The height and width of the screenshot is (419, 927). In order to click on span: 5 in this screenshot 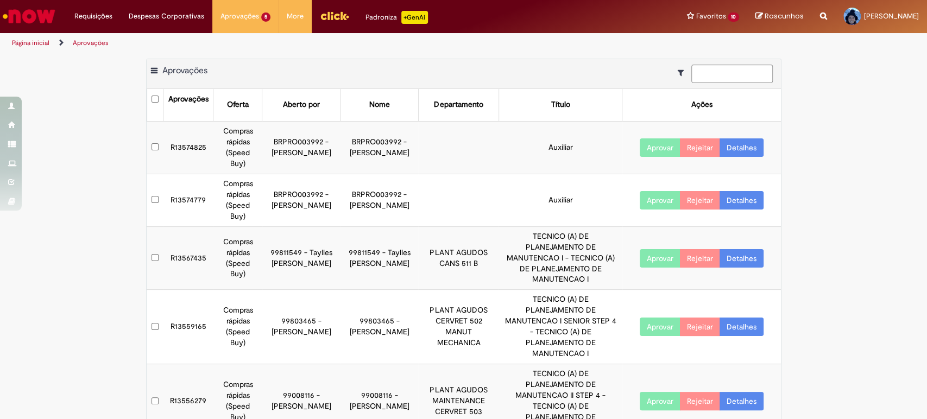, I will do `click(265, 17)`.